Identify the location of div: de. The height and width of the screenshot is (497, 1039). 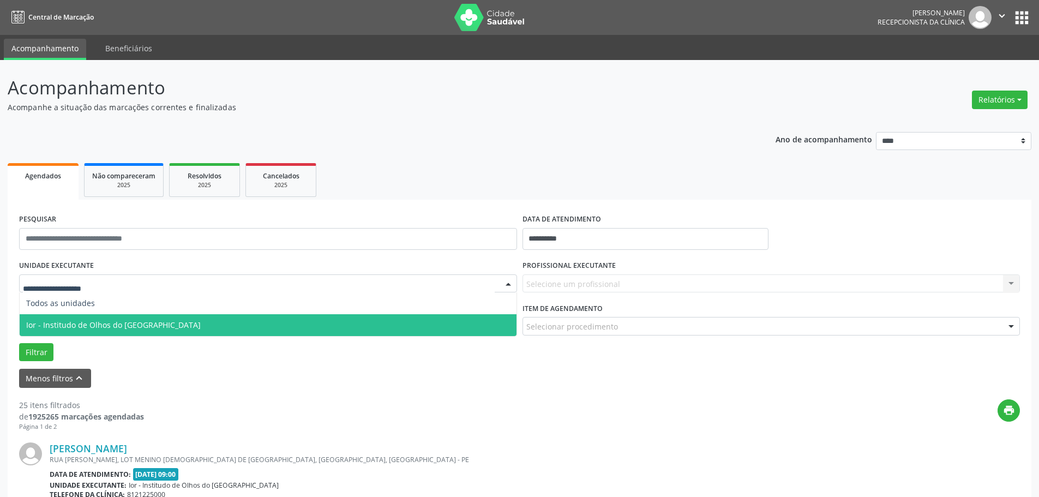
(81, 416).